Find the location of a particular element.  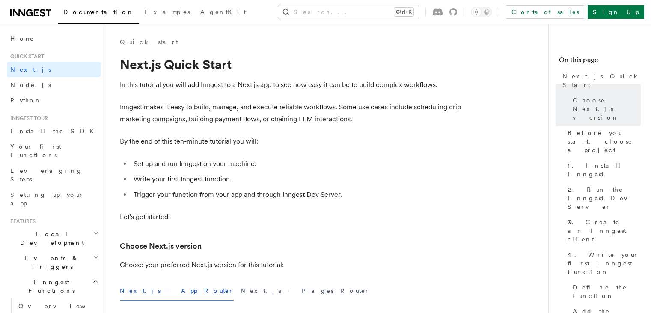

button: Toggle dark mode is located at coordinates (482, 12).